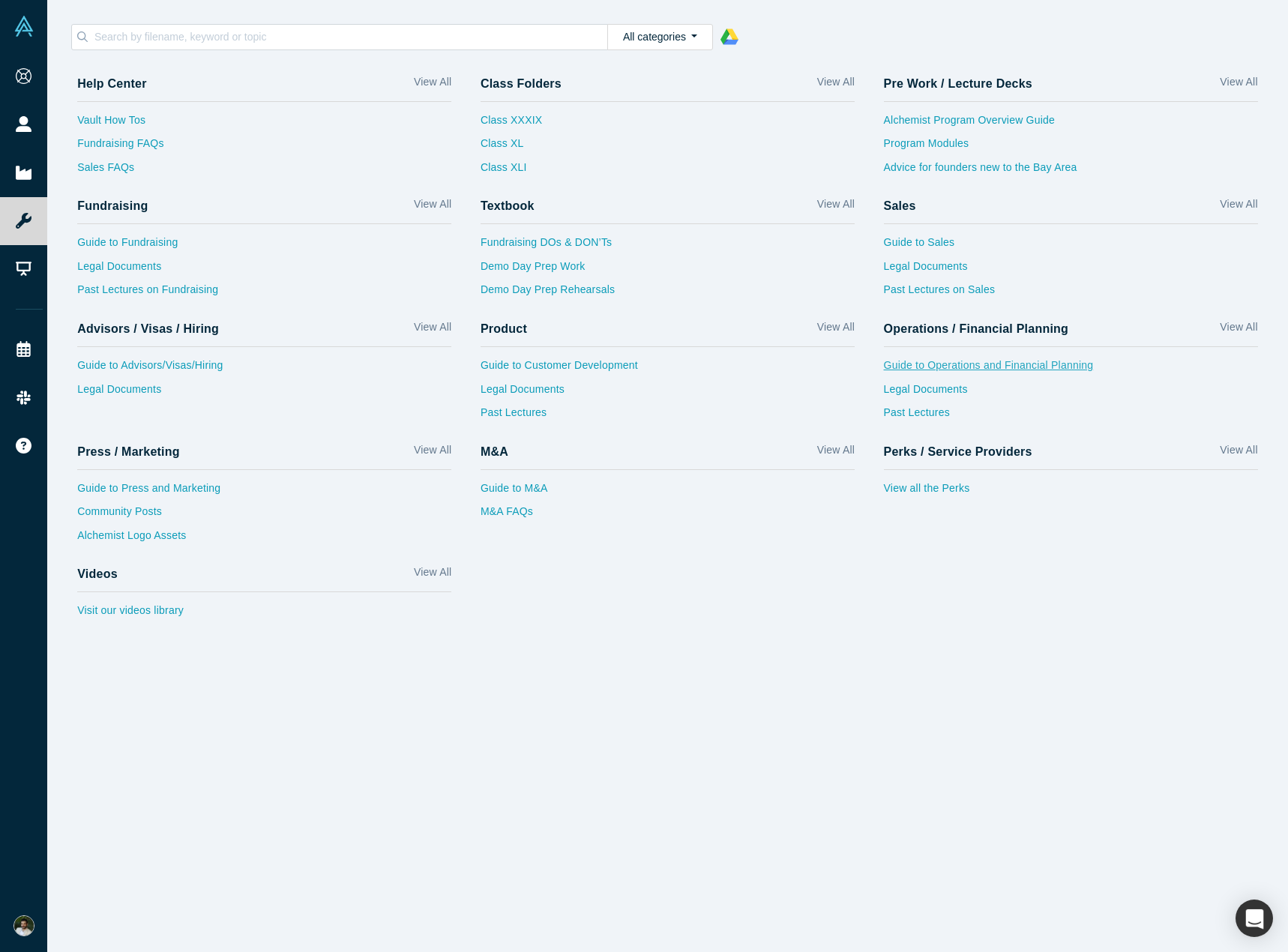  What do you see at coordinates (667, 370) in the screenshot?
I see `a: Guide to Customer Development` at bounding box center [667, 370].